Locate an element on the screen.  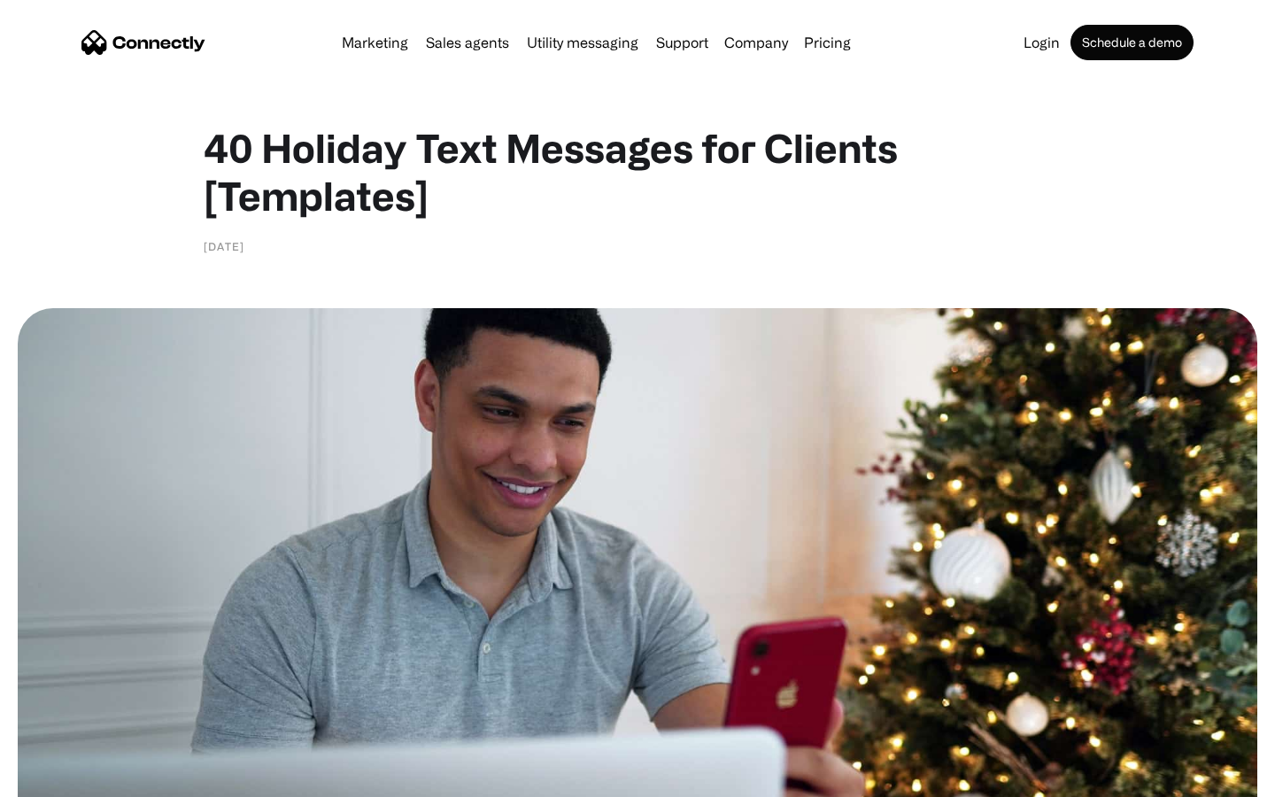
h1: 40 Holiday Text Messages for Clients [Templates] is located at coordinates (637, 172).